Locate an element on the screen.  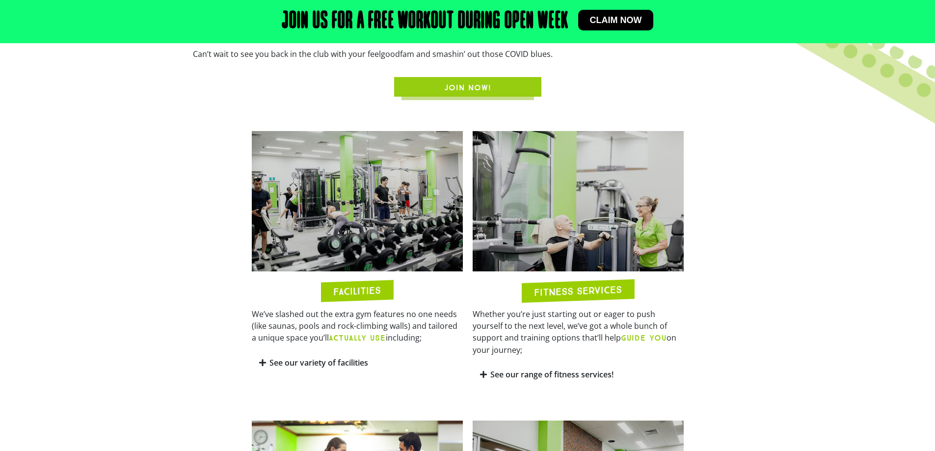
h2: FACILITIES is located at coordinates (357, 291).